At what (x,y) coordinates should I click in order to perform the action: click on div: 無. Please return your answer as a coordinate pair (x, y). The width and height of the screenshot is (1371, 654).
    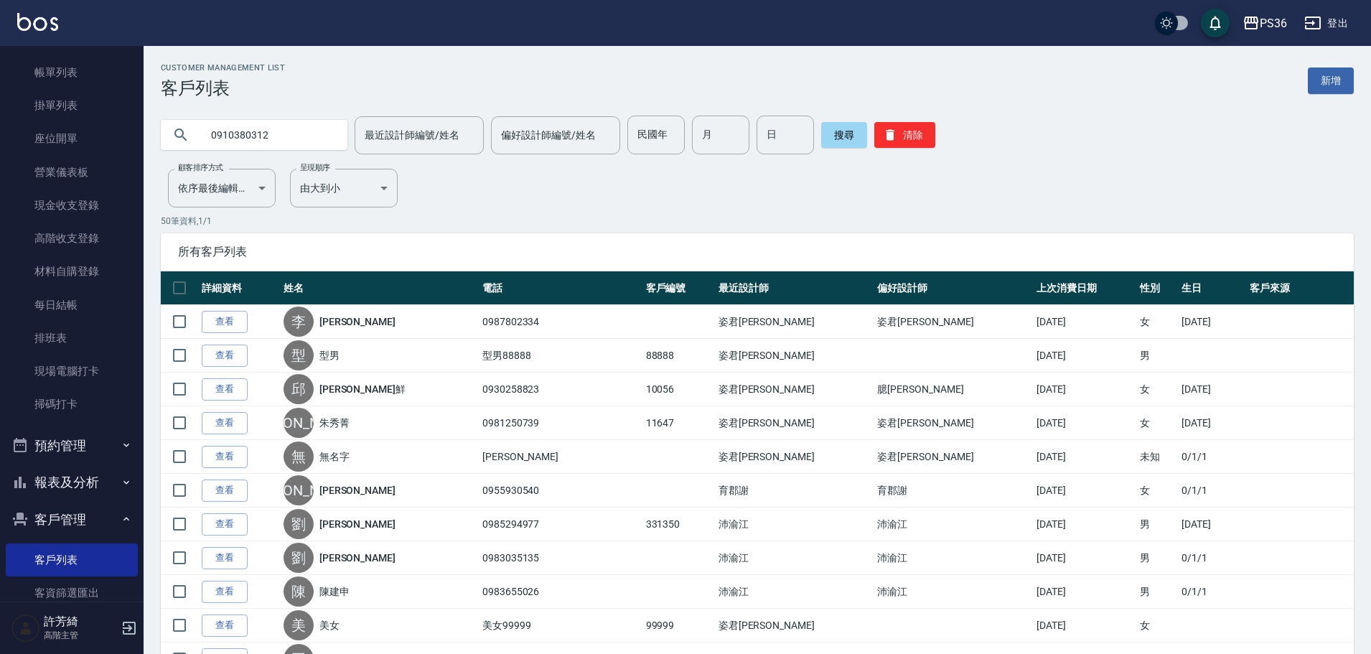
    Looking at the image, I should click on (299, 456).